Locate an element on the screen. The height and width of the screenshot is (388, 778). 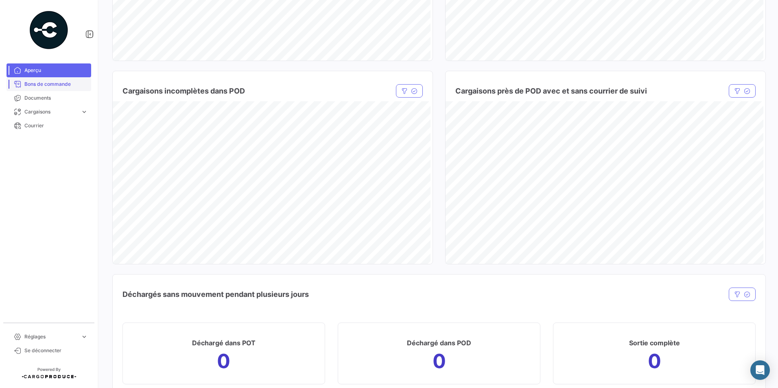
span: Bons de commande is located at coordinates (56, 84).